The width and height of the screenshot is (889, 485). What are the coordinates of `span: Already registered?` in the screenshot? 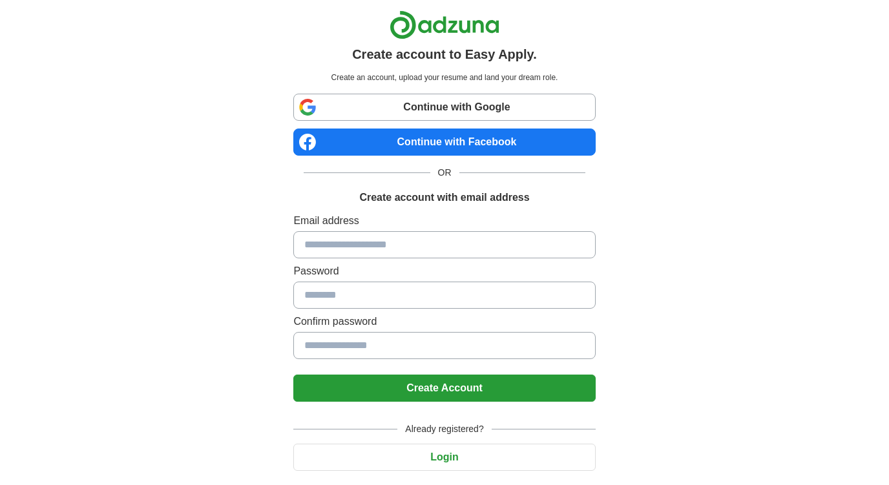 It's located at (444, 429).